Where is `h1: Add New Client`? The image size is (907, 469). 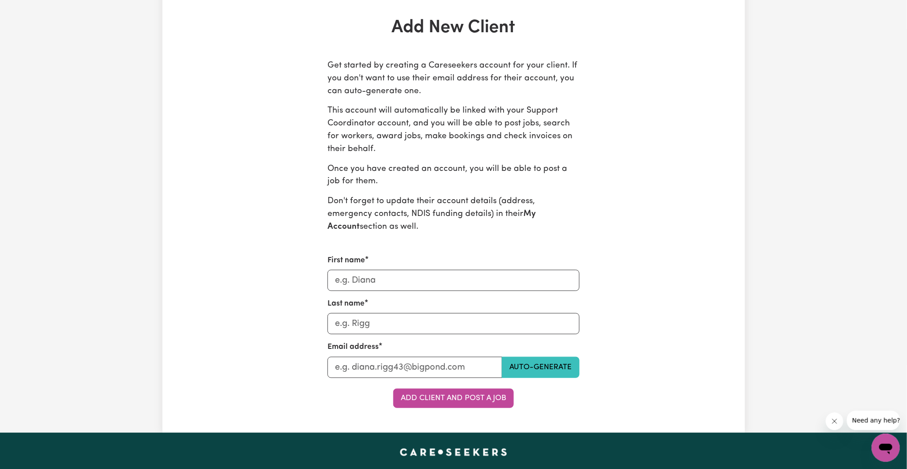 h1: Add New Client is located at coordinates (454, 28).